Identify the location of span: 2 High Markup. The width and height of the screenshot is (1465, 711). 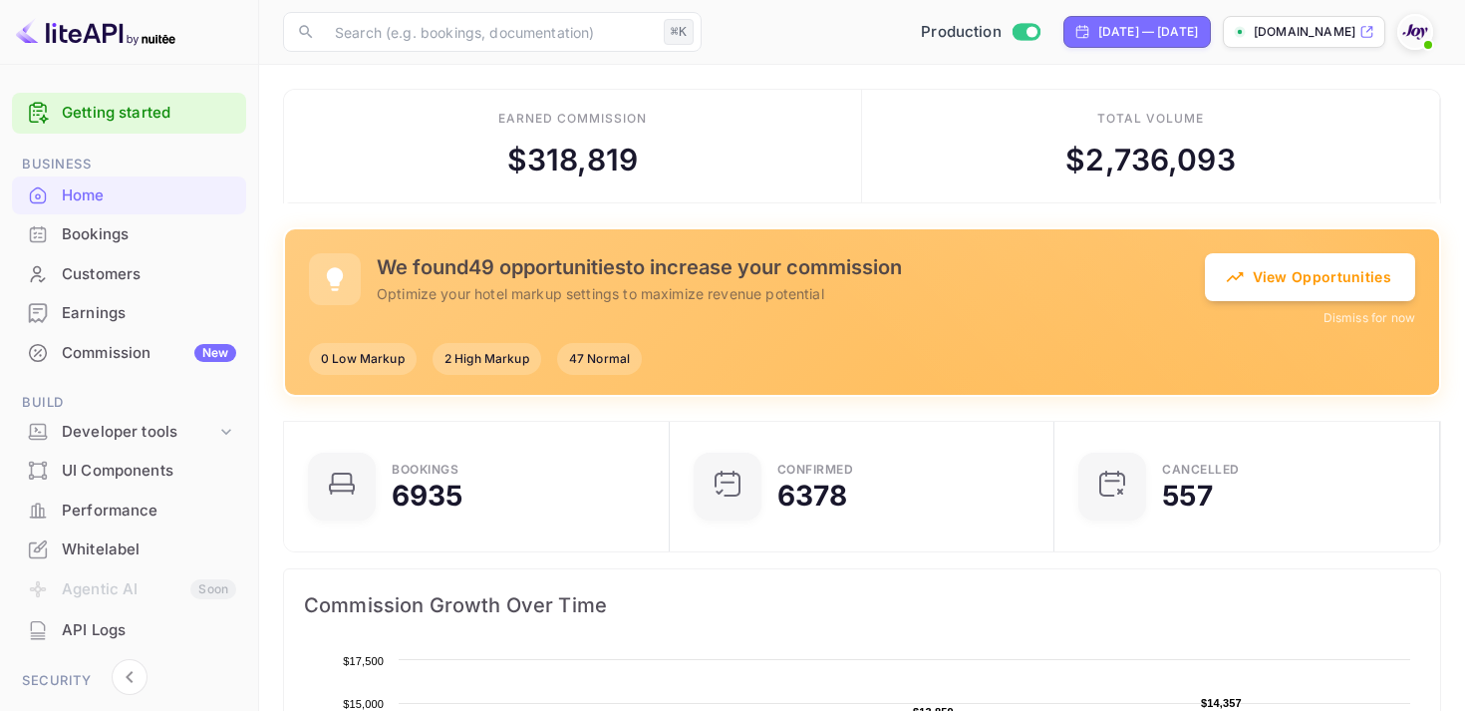
(486, 359).